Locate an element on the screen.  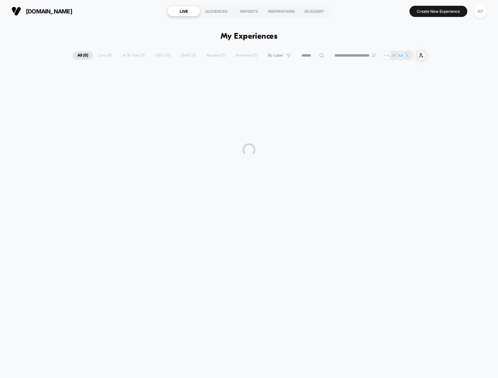
div: AUDIENCES is located at coordinates (216, 11).